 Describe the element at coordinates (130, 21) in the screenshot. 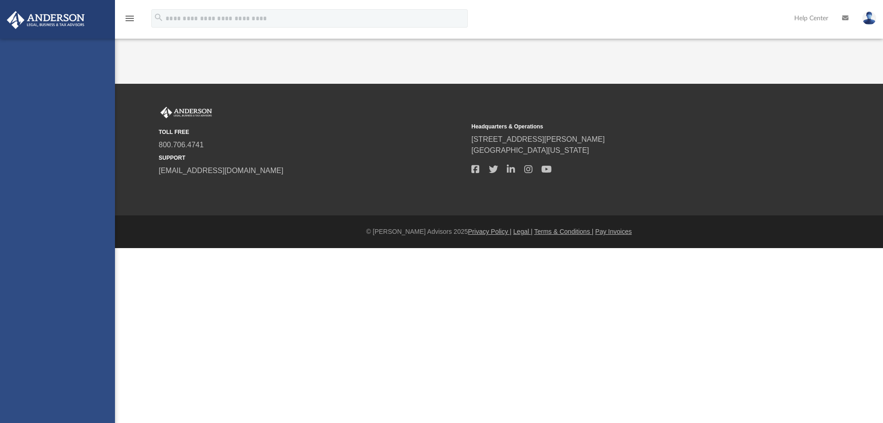

I see `a: menu` at that location.